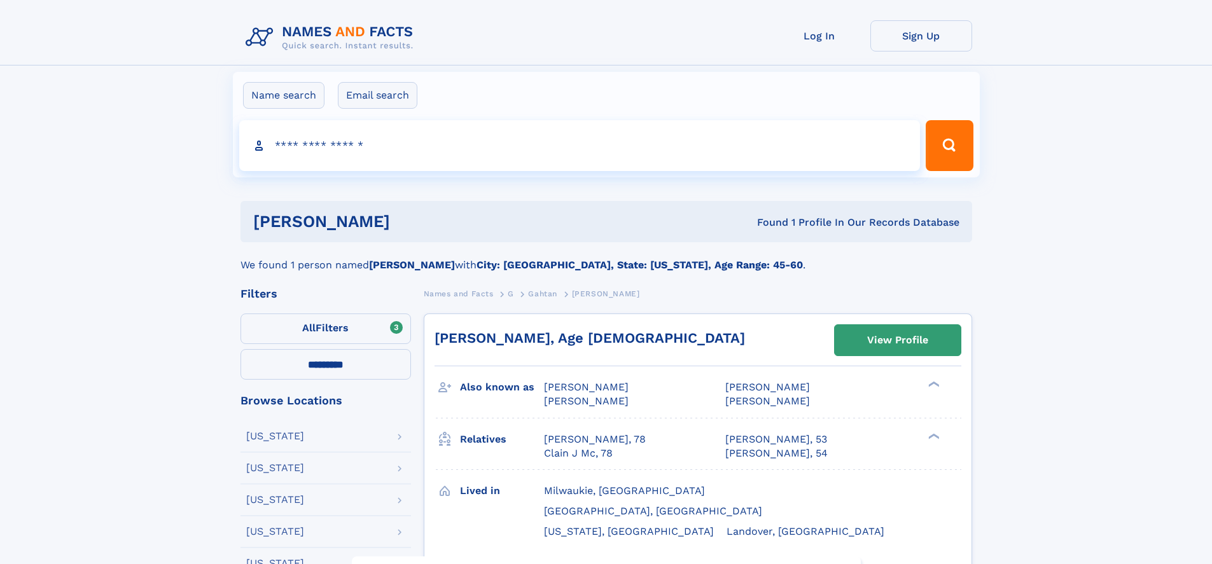 The width and height of the screenshot is (1212, 564). I want to click on label: Filters, so click(326, 329).